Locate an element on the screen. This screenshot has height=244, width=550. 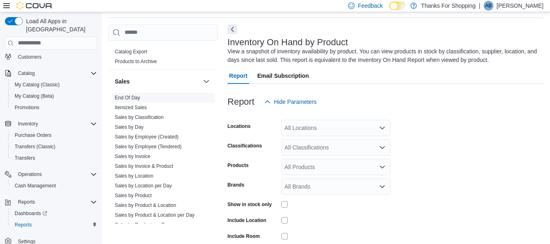
a: Sales by Product & Location per Day is located at coordinates (155, 215).